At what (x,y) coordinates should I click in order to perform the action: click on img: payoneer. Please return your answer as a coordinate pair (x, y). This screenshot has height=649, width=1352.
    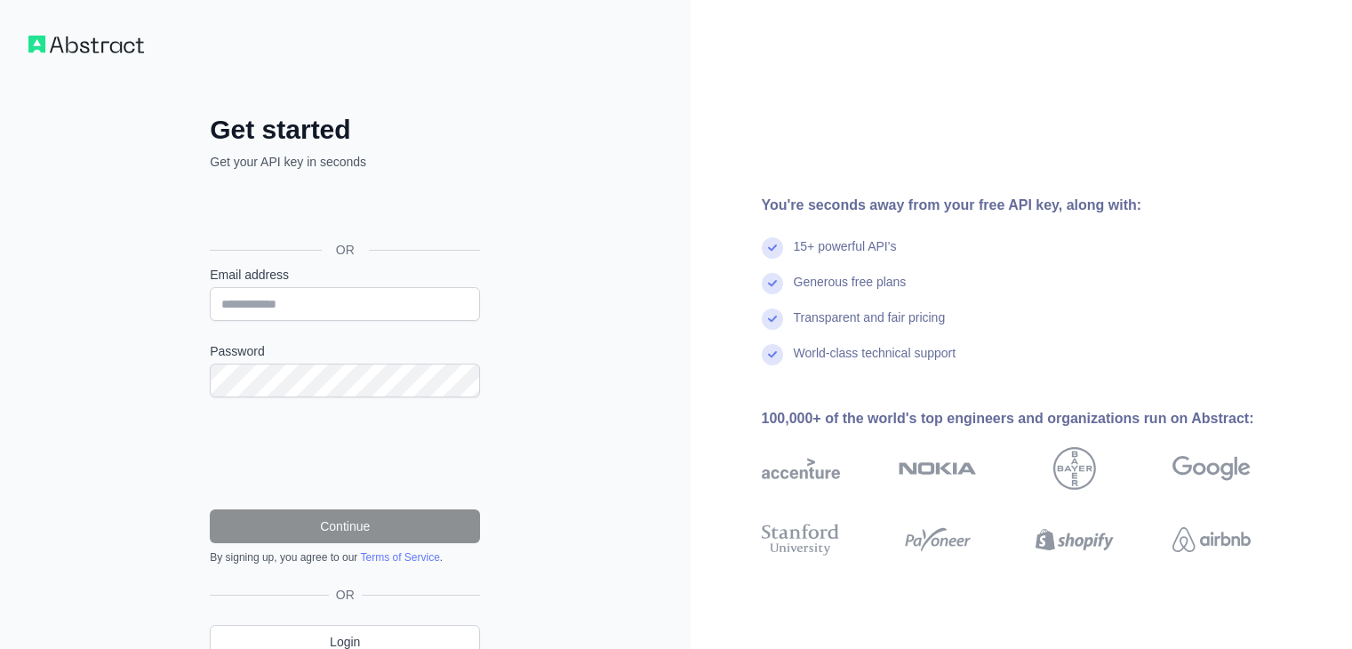
    Looking at the image, I should click on (938, 539).